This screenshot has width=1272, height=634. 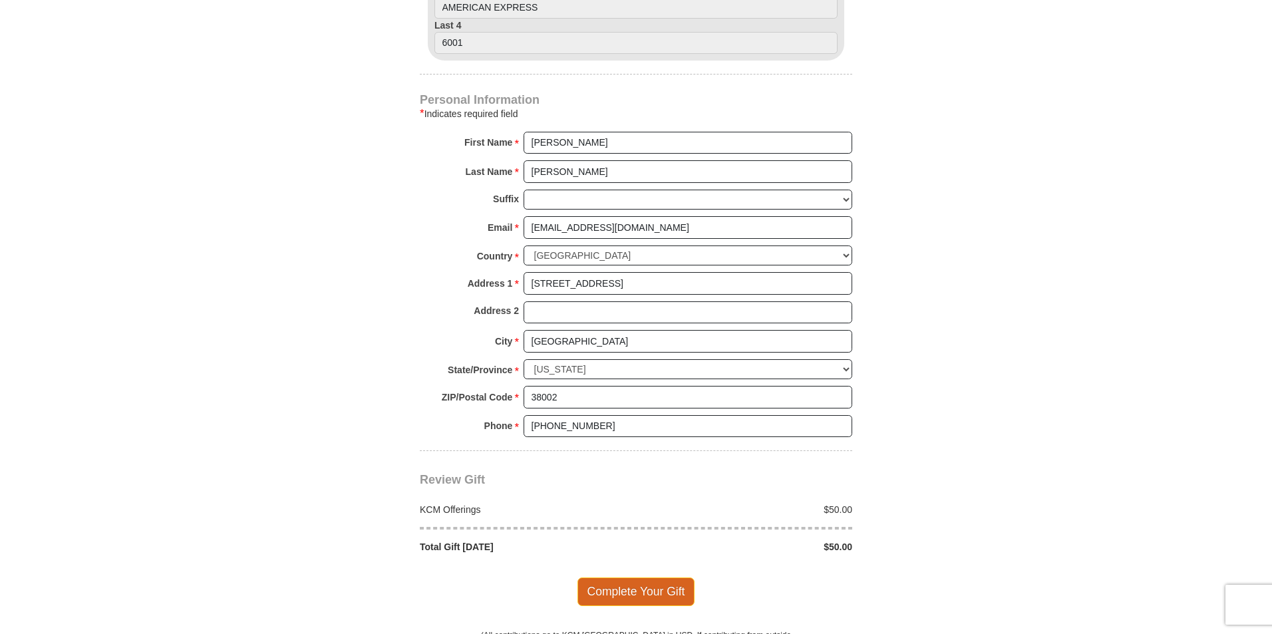 What do you see at coordinates (504, 341) in the screenshot?
I see `strong: City` at bounding box center [504, 341].